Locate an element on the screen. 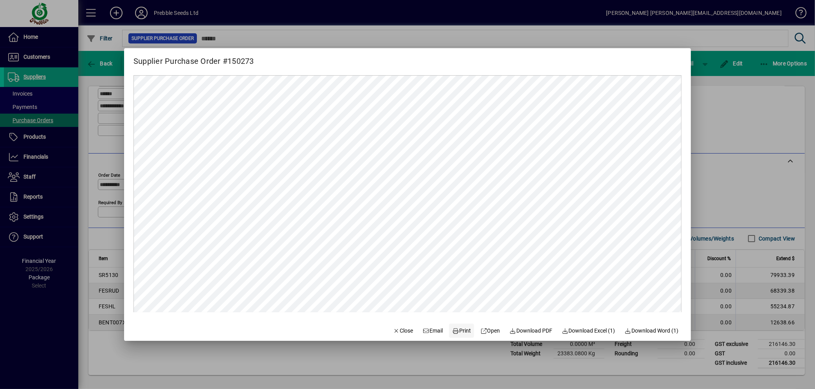 This screenshot has width=815, height=389. button: Close is located at coordinates (403, 330).